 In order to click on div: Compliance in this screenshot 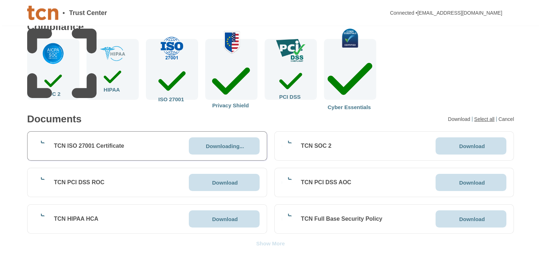, I will do `click(55, 27)`.